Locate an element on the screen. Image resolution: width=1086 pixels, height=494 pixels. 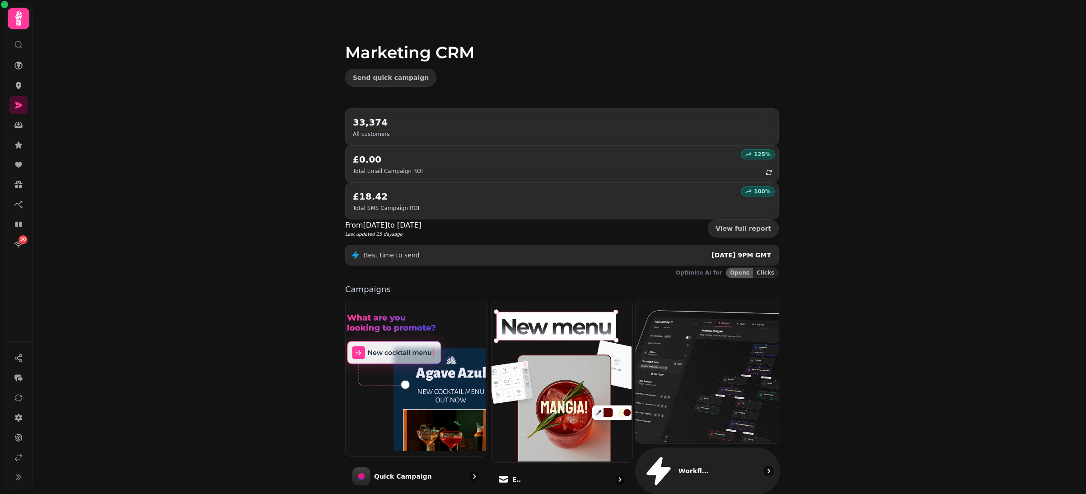
h2: £0.00 is located at coordinates (388, 160).